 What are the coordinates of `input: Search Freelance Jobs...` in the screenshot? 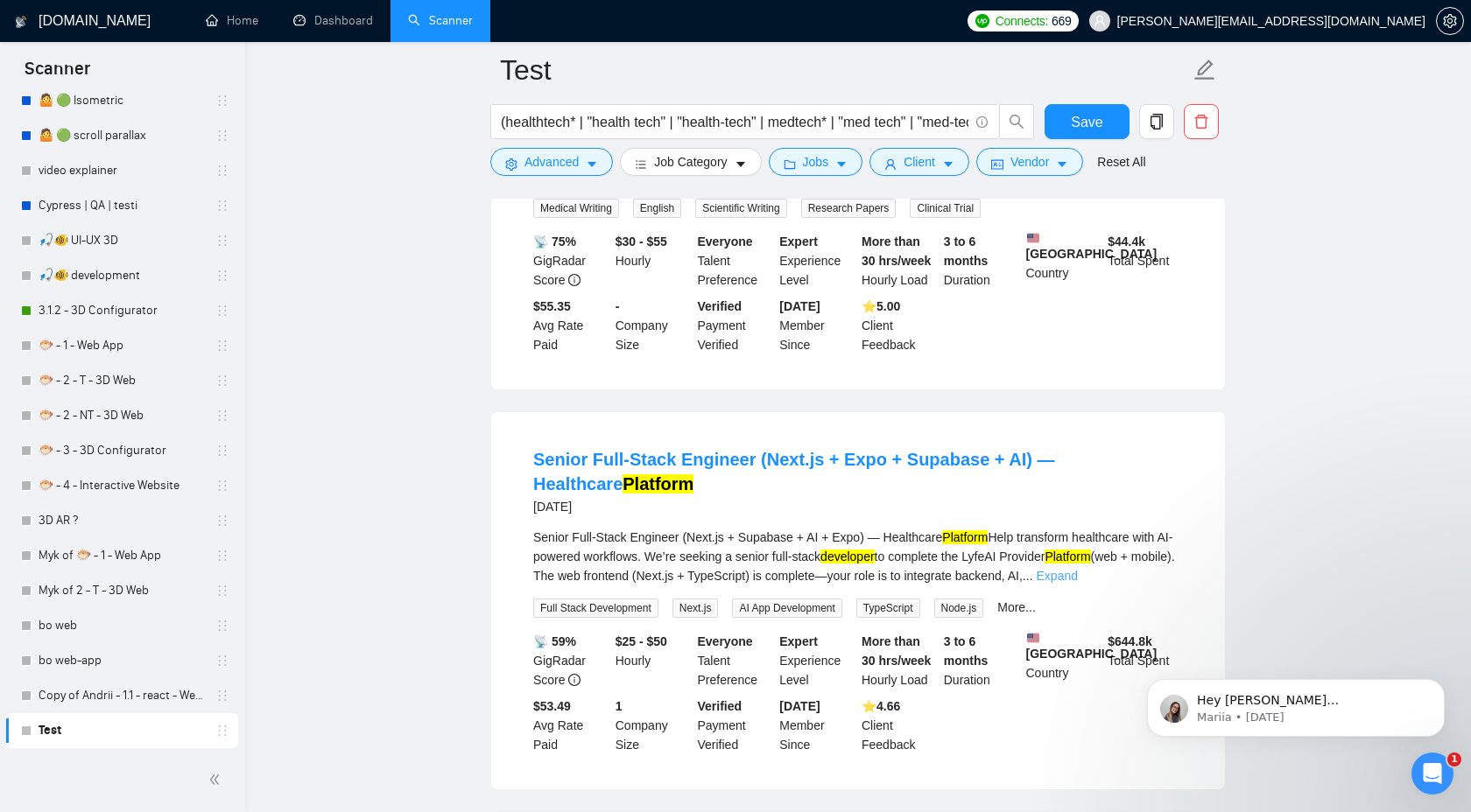 It's located at (735, 122).